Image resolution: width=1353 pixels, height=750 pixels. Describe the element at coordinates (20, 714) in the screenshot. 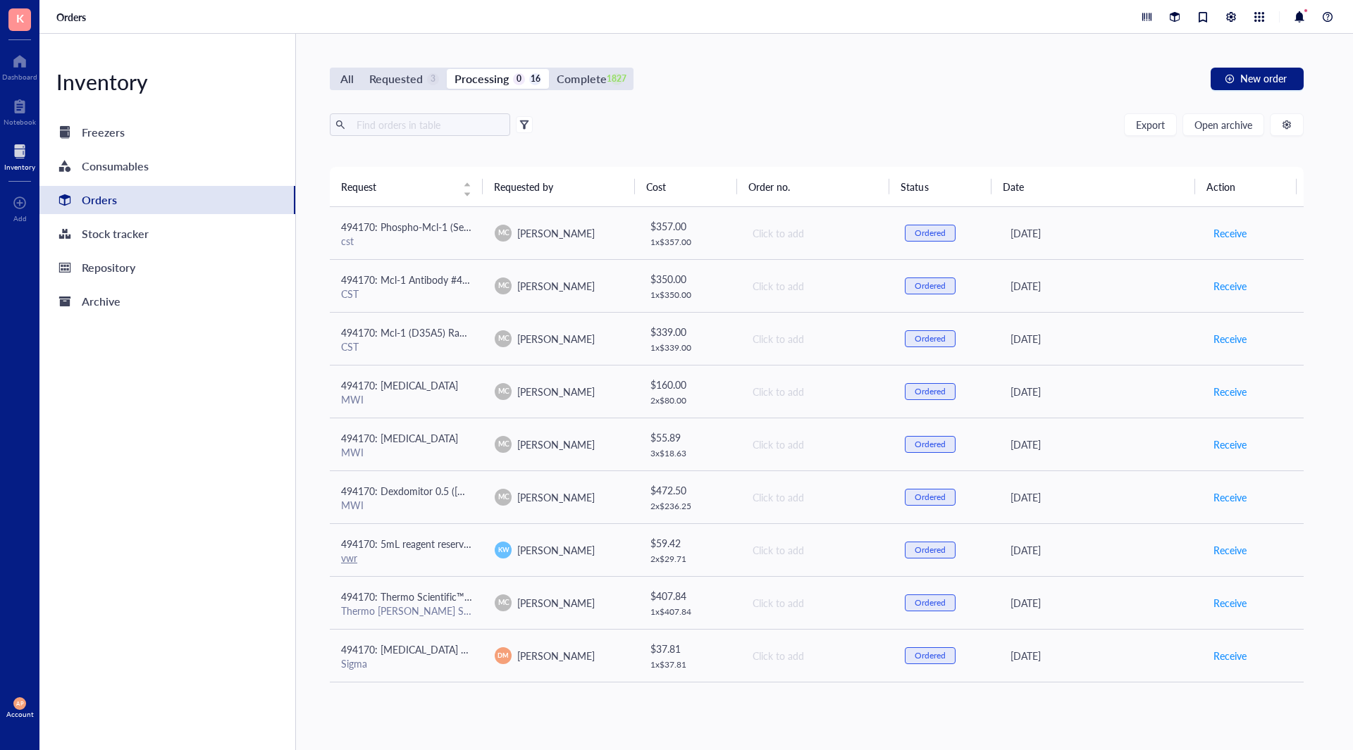

I see `div: Account` at that location.